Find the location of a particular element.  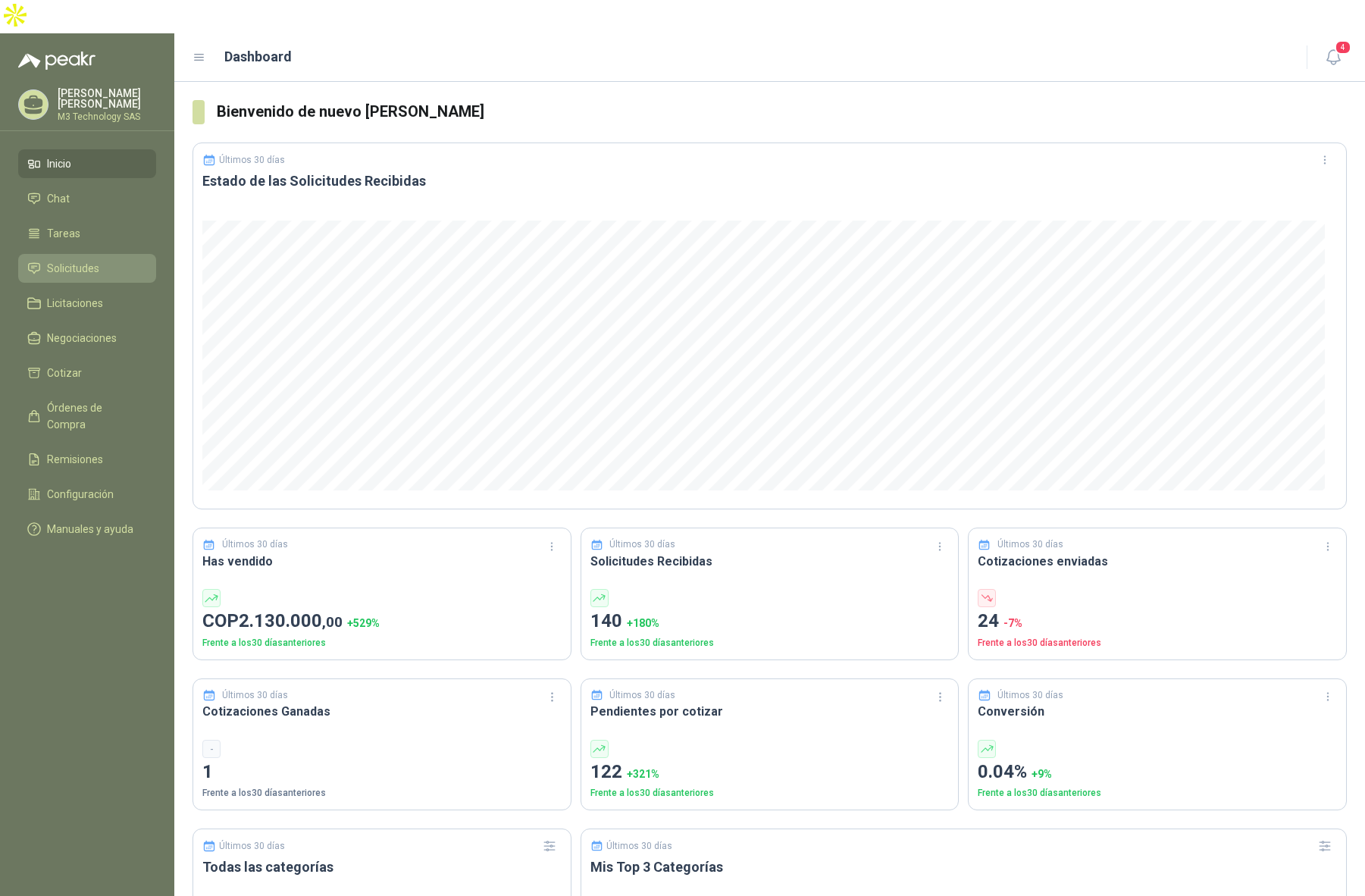

span: ,00 is located at coordinates (332, 622).